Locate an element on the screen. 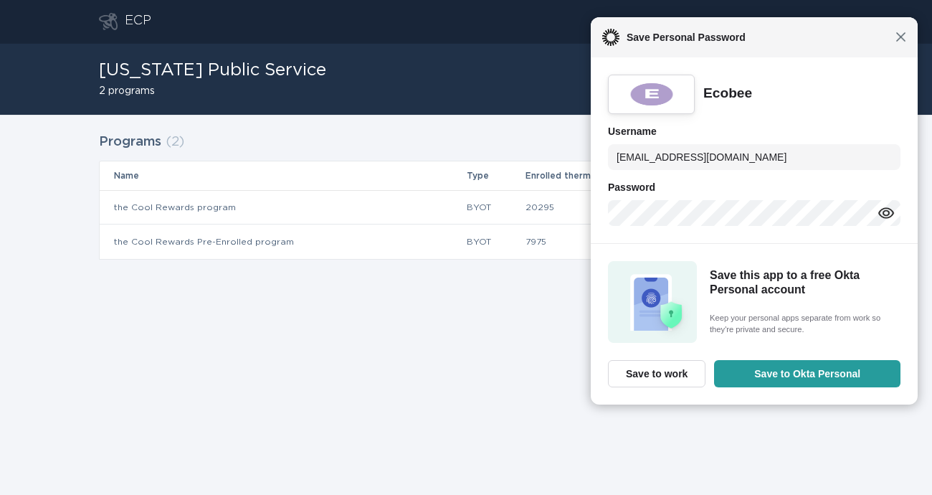 This screenshot has height=495, width=932. span: ( 2 ) is located at coordinates (175, 142).